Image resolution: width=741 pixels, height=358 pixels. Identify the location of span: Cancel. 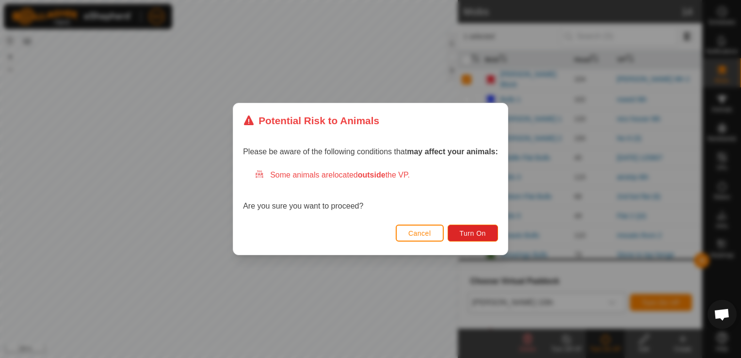
(419, 233).